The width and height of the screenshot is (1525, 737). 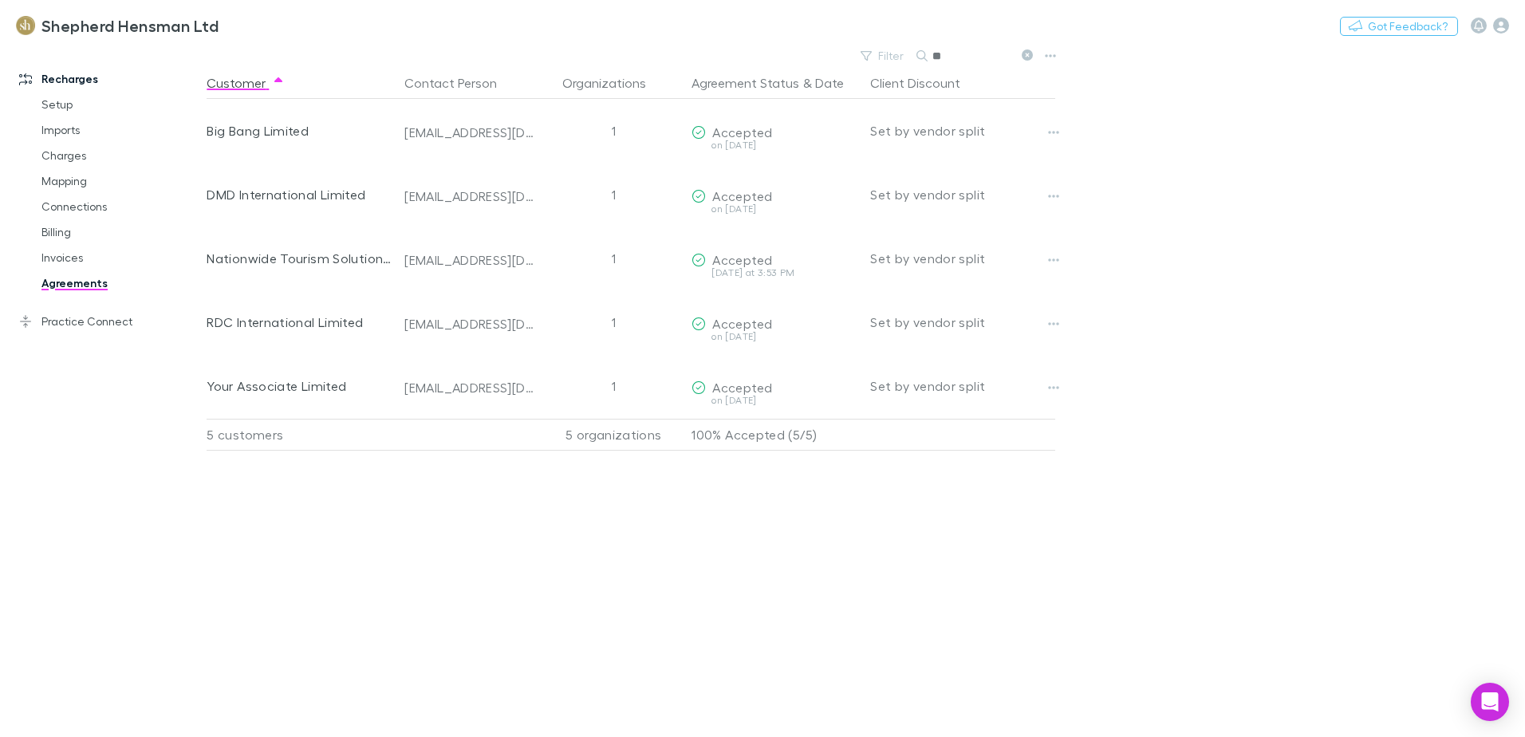 What do you see at coordinates (120, 283) in the screenshot?
I see `a: Agreements` at bounding box center [120, 283].